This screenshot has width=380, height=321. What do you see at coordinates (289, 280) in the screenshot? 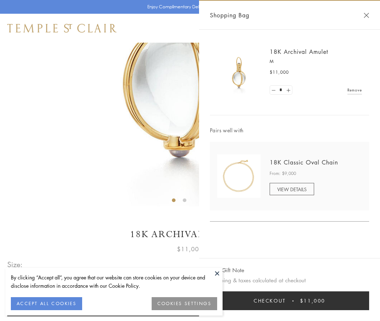
I see `p: Shipping & taxes calculated at checkout` at bounding box center [289, 280].